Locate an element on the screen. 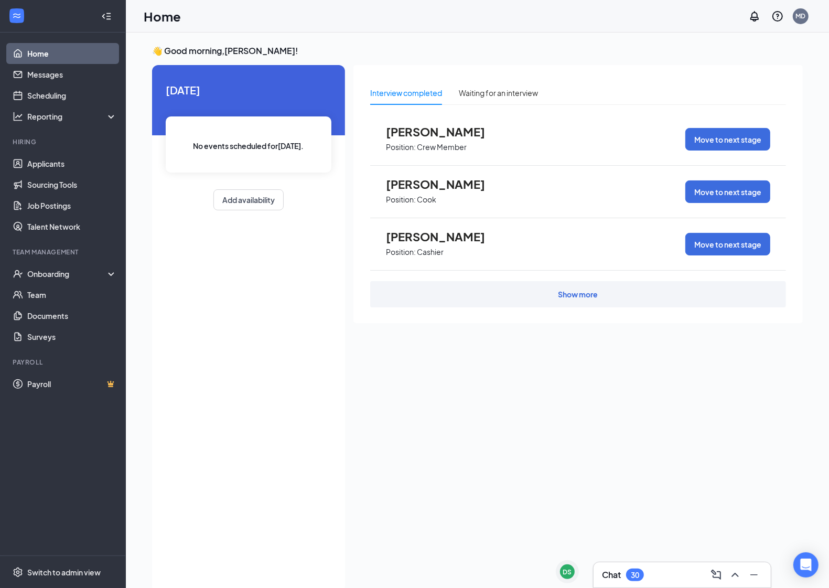 Image resolution: width=829 pixels, height=588 pixels. div: Onboarding is located at coordinates (68, 274).